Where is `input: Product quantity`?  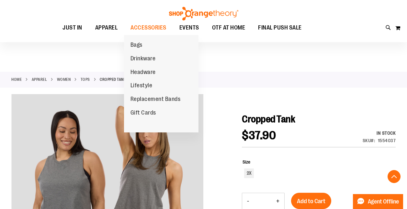
input: Product quantity is located at coordinates (263, 201).